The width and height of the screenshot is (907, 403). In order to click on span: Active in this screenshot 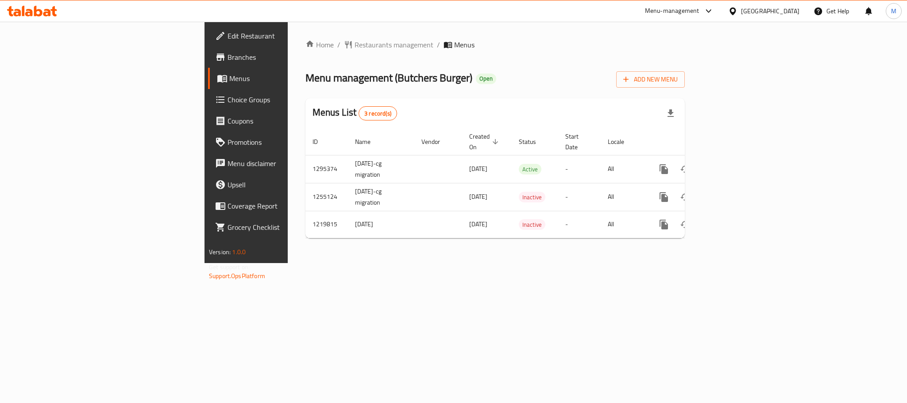, I will do `click(530, 169)`.